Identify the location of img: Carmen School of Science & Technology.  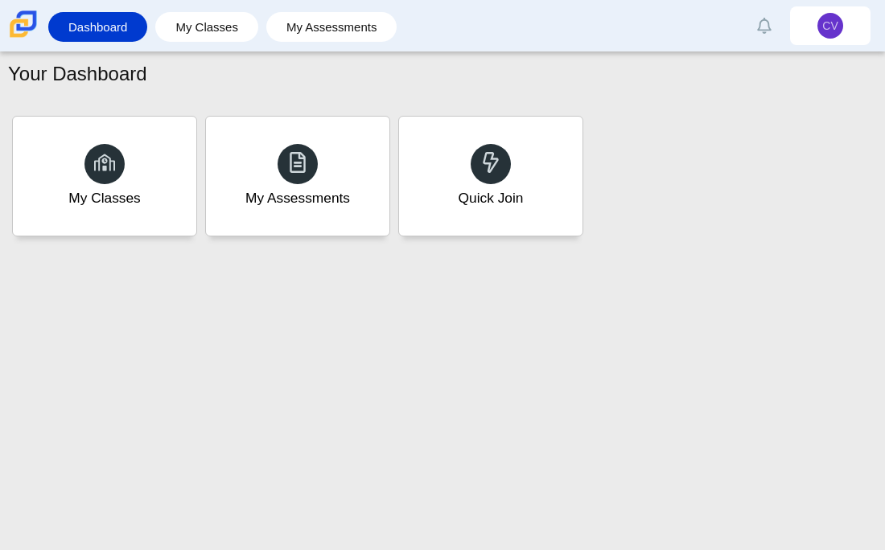
(23, 24).